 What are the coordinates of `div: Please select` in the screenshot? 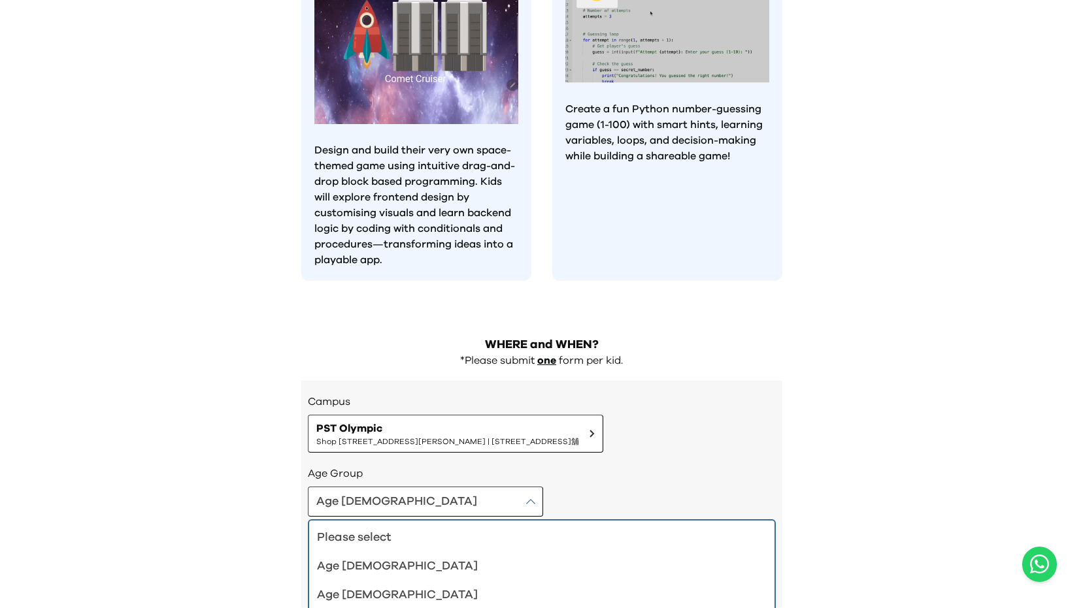 It's located at (534, 538).